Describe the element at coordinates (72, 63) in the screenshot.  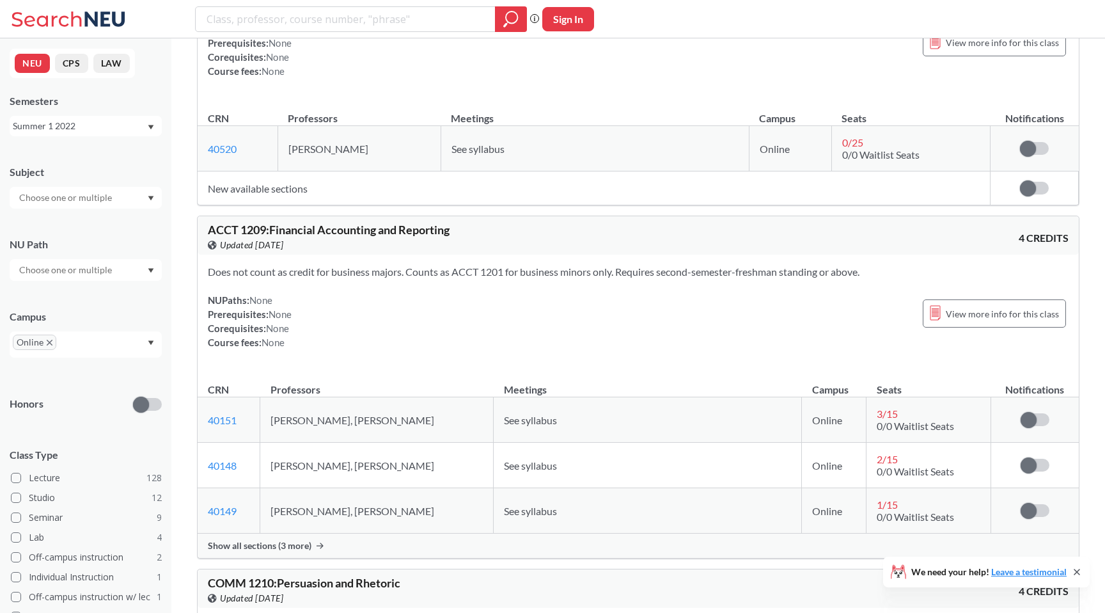
I see `button: CPS` at that location.